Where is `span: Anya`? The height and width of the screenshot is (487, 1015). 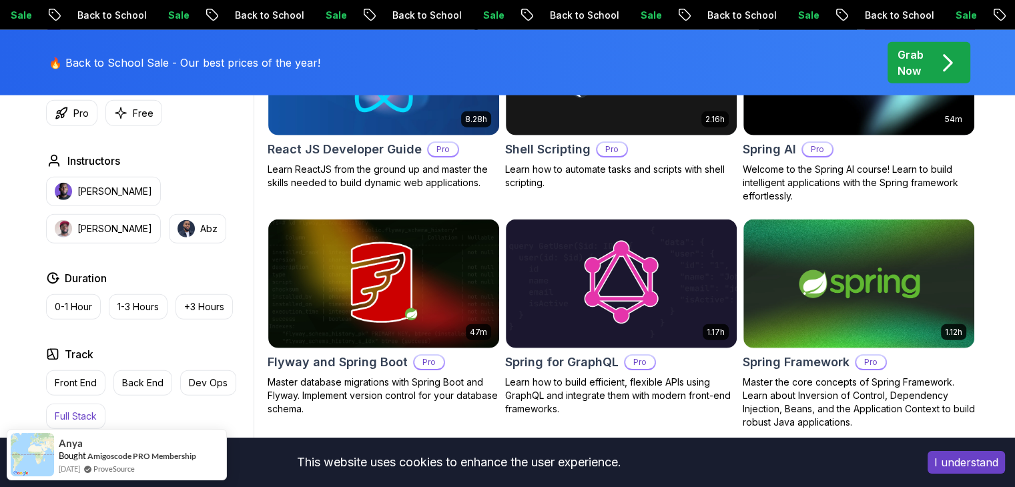 span: Anya is located at coordinates (71, 443).